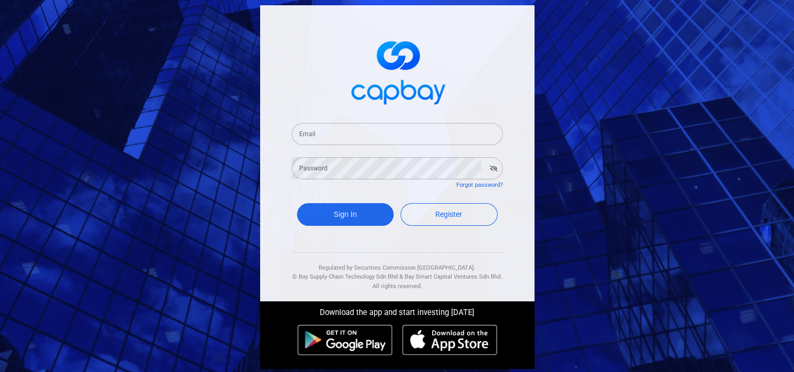 The width and height of the screenshot is (794, 372). I want to click on span: Register, so click(448, 214).